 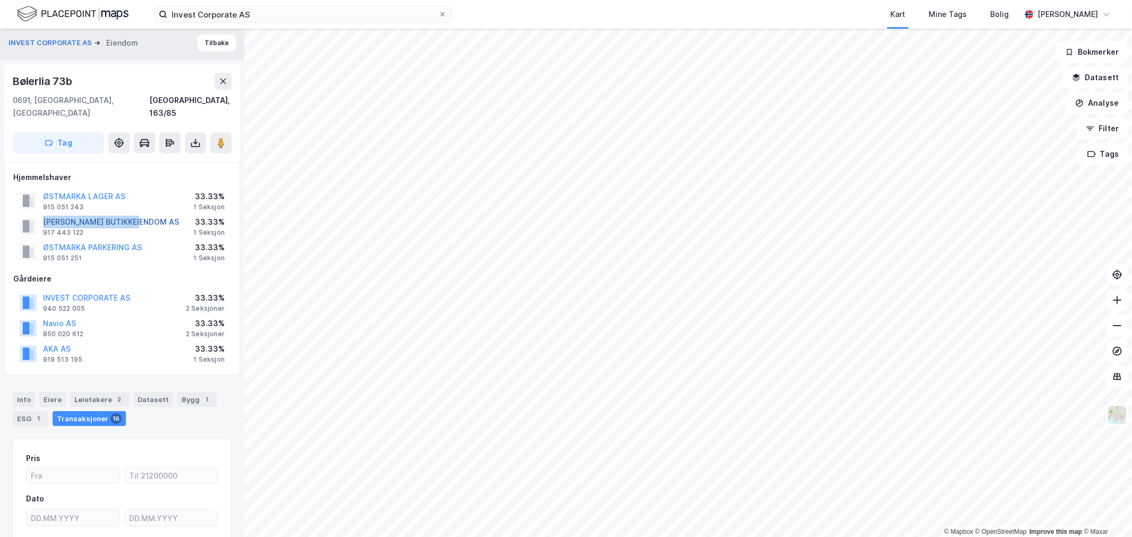 What do you see at coordinates (197, 399) in the screenshot?
I see `div: Bygg` at bounding box center [197, 399].